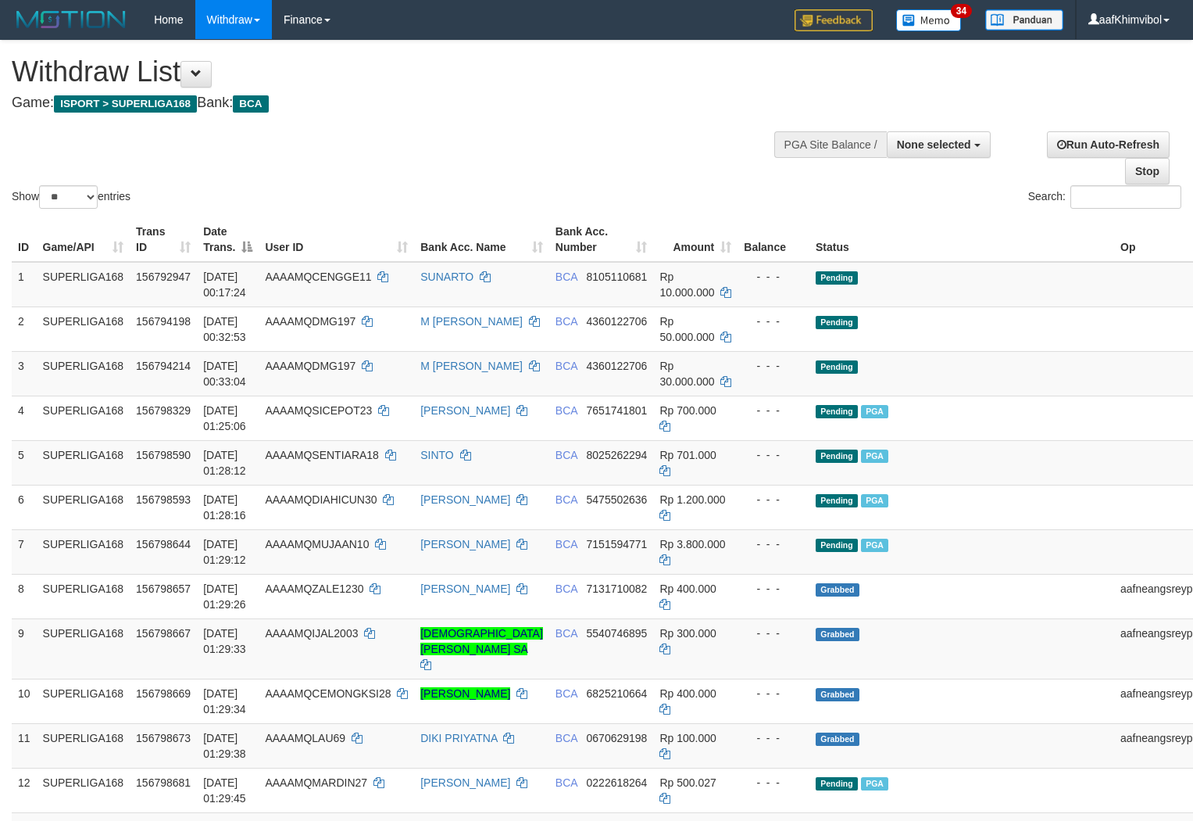 The image size is (1193, 821). I want to click on span: Rp 300.000, so click(688, 633).